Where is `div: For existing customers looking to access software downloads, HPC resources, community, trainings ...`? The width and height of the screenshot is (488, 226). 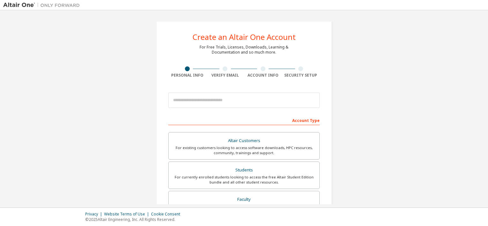
div: For existing customers looking to access software downloads, HPC resources, community, trainings ... is located at coordinates (244, 150).